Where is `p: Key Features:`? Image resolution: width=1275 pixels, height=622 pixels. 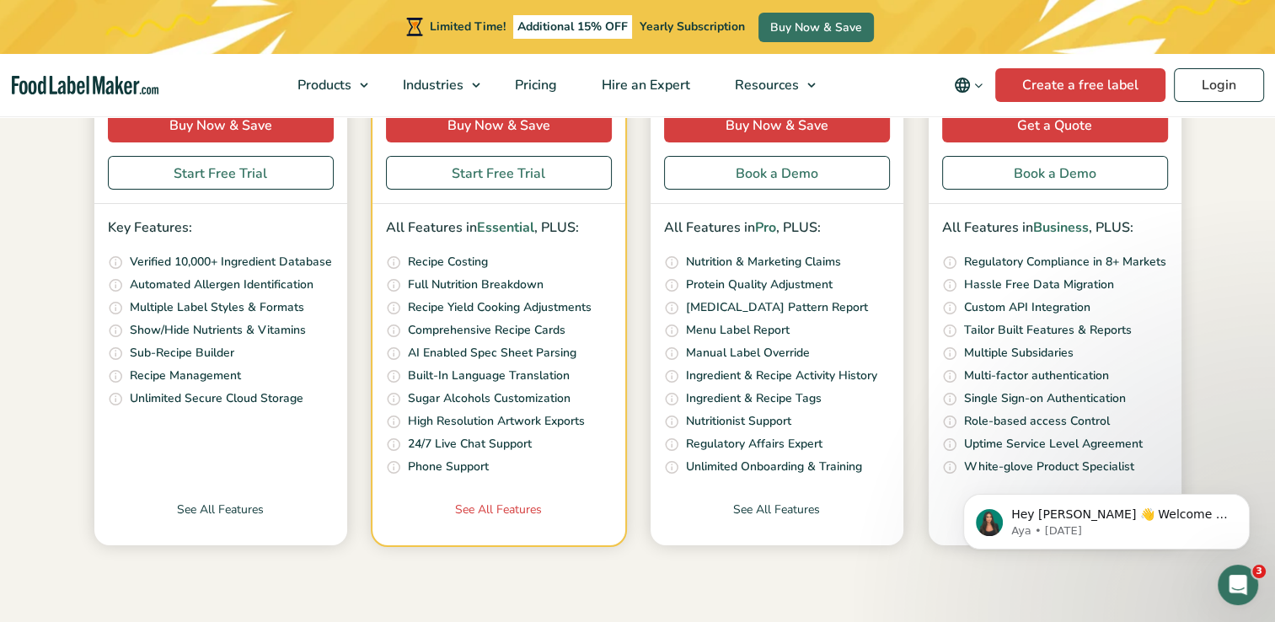 p: Key Features: is located at coordinates (221, 228).